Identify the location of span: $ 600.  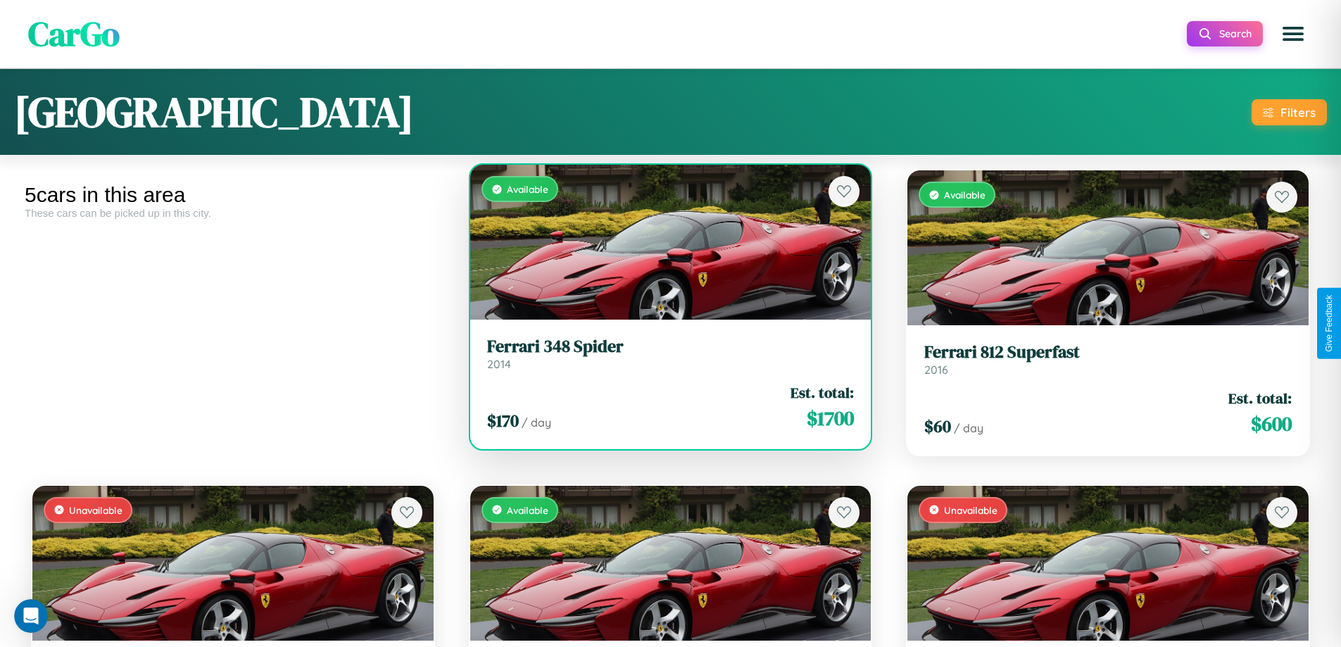
(1272, 424).